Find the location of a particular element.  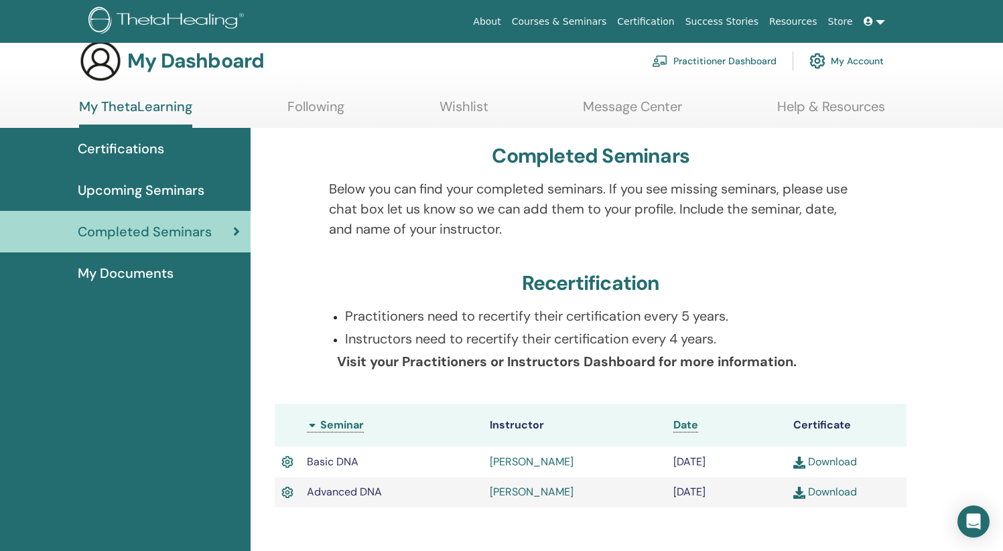

img: logo.png is located at coordinates (168, 21).